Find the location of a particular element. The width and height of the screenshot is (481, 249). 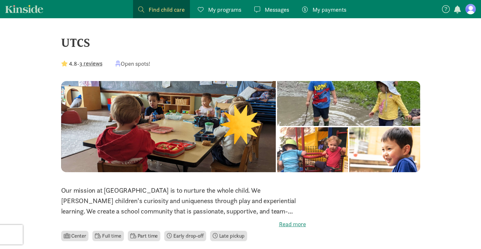

span: My payments is located at coordinates (329, 9).